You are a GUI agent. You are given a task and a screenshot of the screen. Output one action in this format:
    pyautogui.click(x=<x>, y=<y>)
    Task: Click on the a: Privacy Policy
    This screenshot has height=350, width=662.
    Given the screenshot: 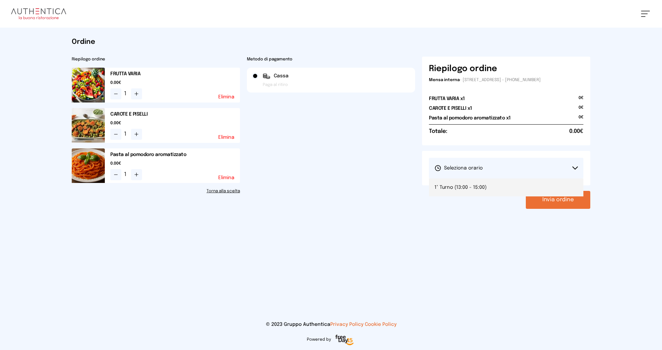 What is the action you would take?
    pyautogui.click(x=347, y=324)
    